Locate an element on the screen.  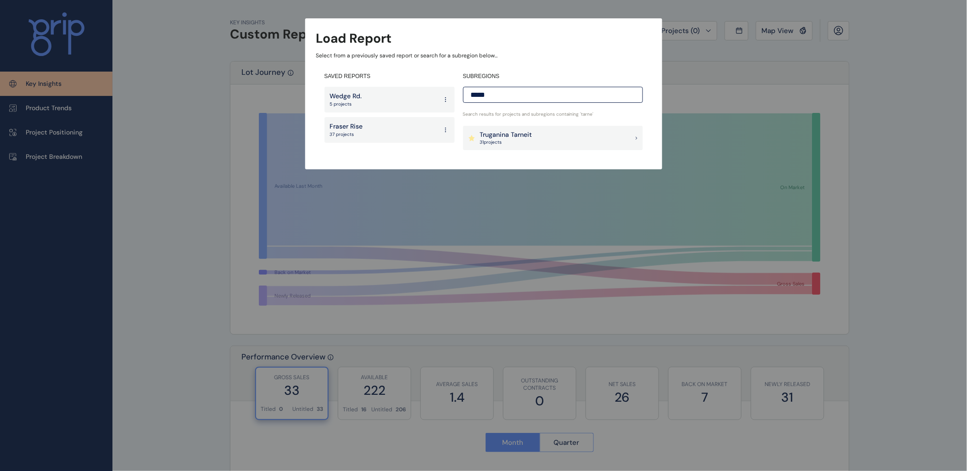
h4: SUBREGIONS is located at coordinates (553, 76).